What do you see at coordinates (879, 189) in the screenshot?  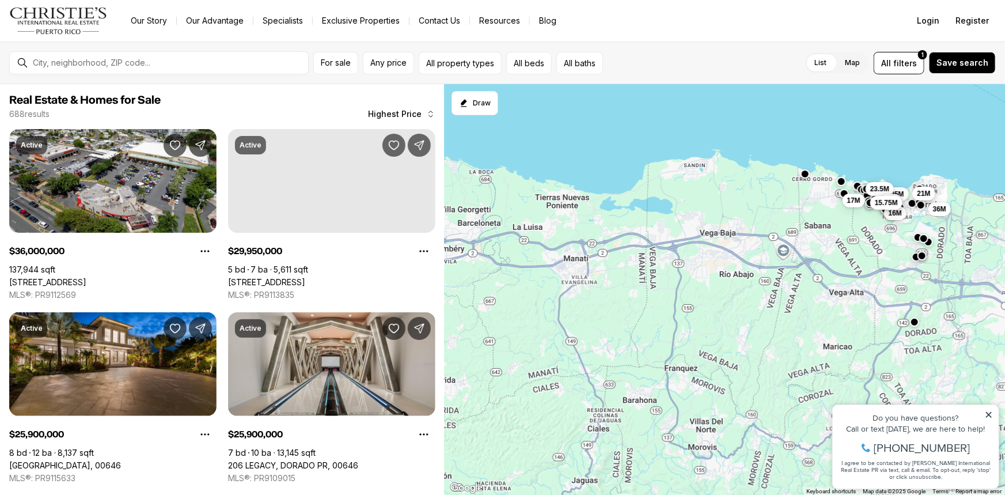 I see `button: 23.5M` at bounding box center [879, 189].